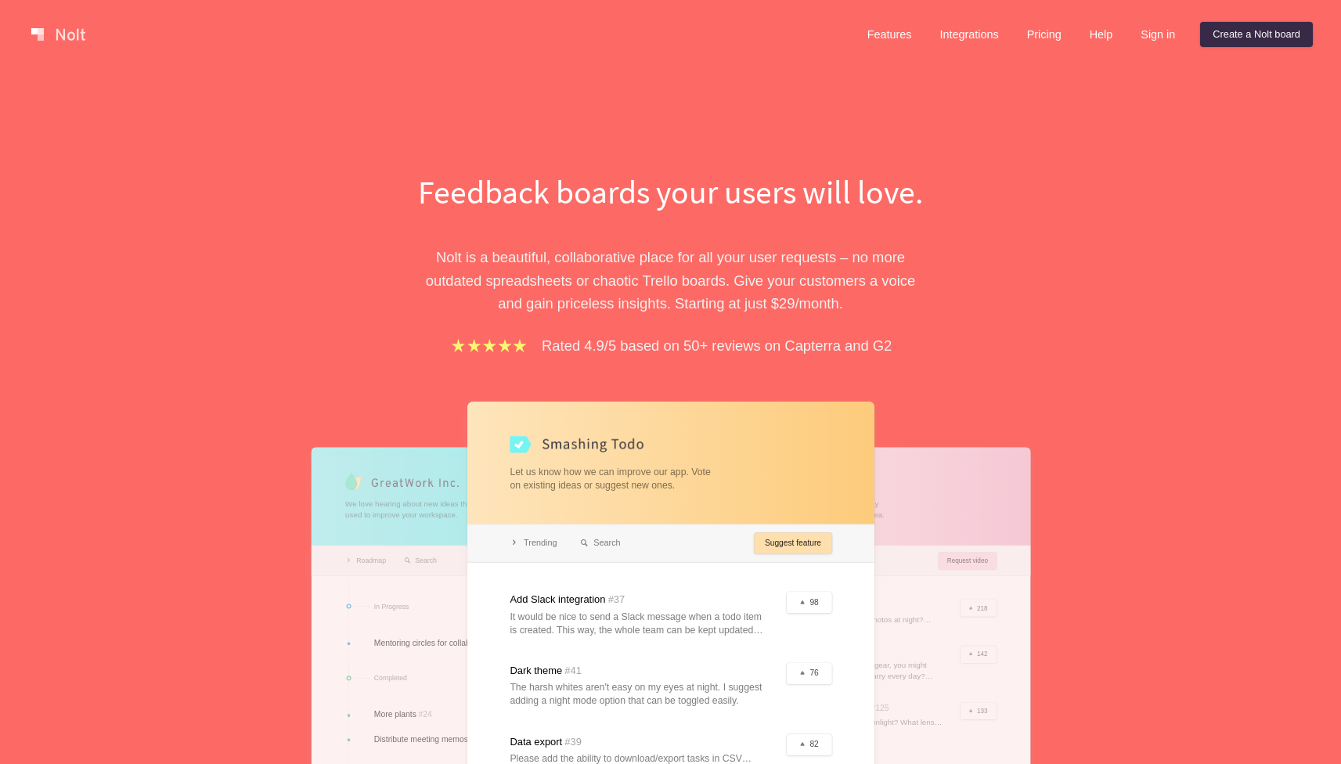 This screenshot has height=764, width=1341. I want to click on a: Create a Nolt board, so click(1256, 34).